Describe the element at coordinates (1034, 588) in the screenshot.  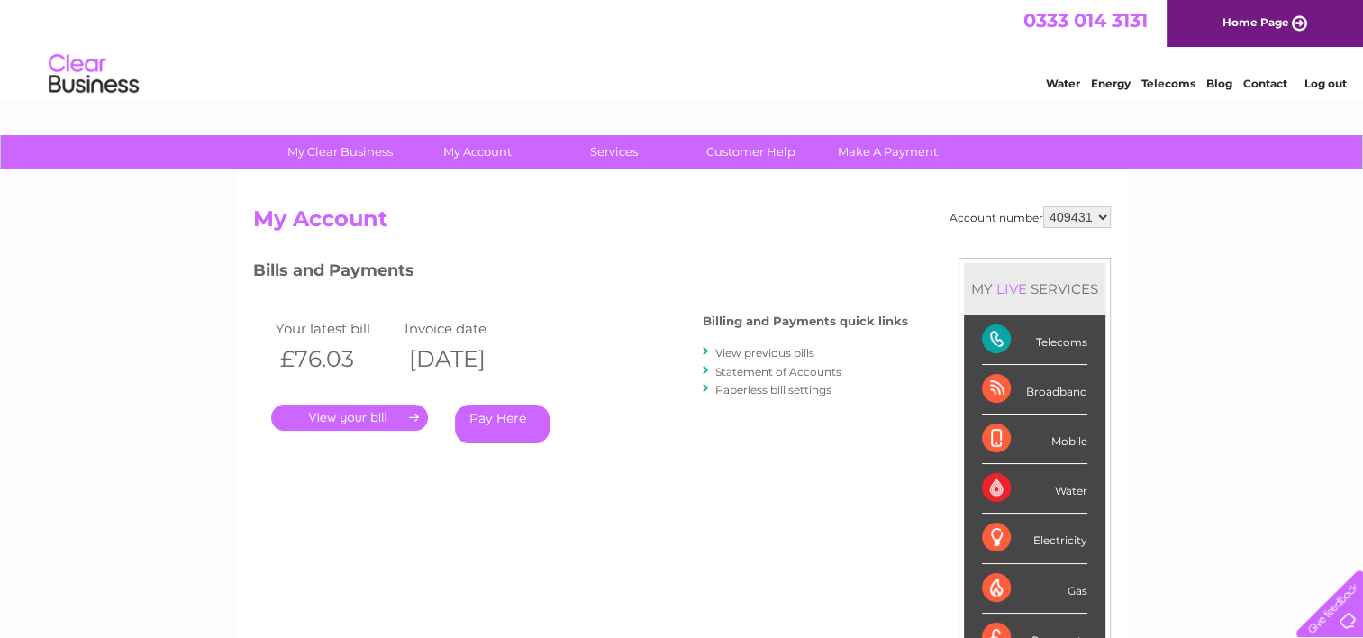
I see `div: Gas` at that location.